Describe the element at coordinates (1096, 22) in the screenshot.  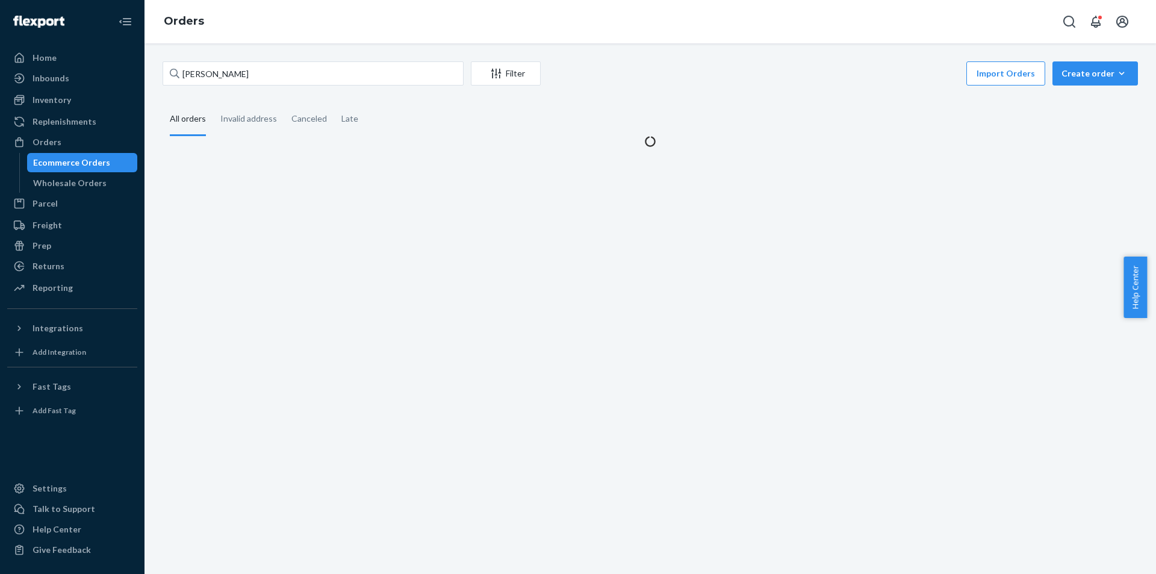
I see `button: Open notifications` at that location.